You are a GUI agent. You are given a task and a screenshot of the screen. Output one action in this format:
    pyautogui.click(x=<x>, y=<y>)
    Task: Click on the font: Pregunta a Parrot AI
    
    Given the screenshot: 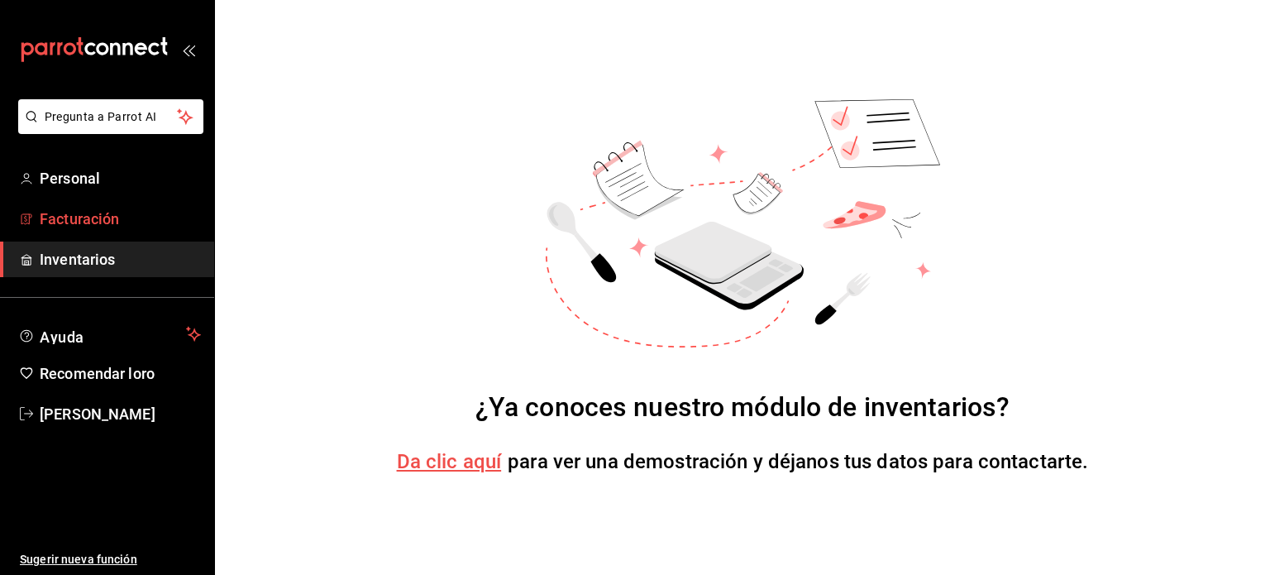 What is the action you would take?
    pyautogui.click(x=101, y=117)
    